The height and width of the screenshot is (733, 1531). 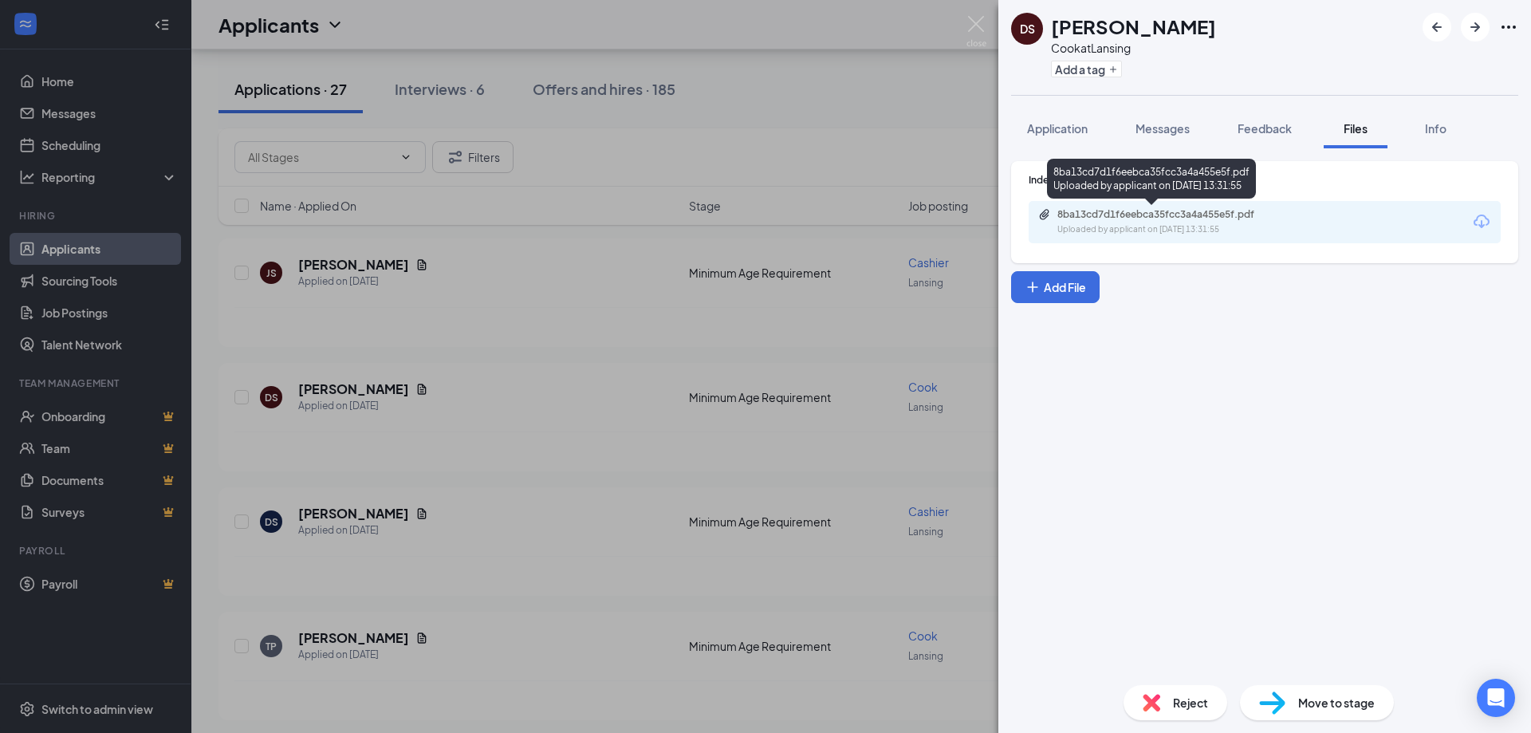 I want to click on span: Info, so click(x=1436, y=128).